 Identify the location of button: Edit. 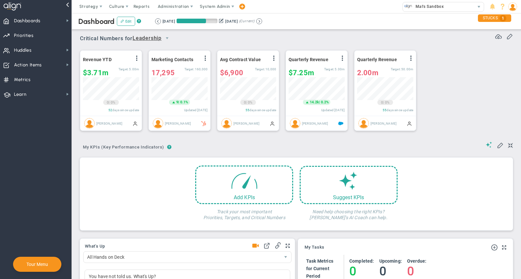
(126, 21).